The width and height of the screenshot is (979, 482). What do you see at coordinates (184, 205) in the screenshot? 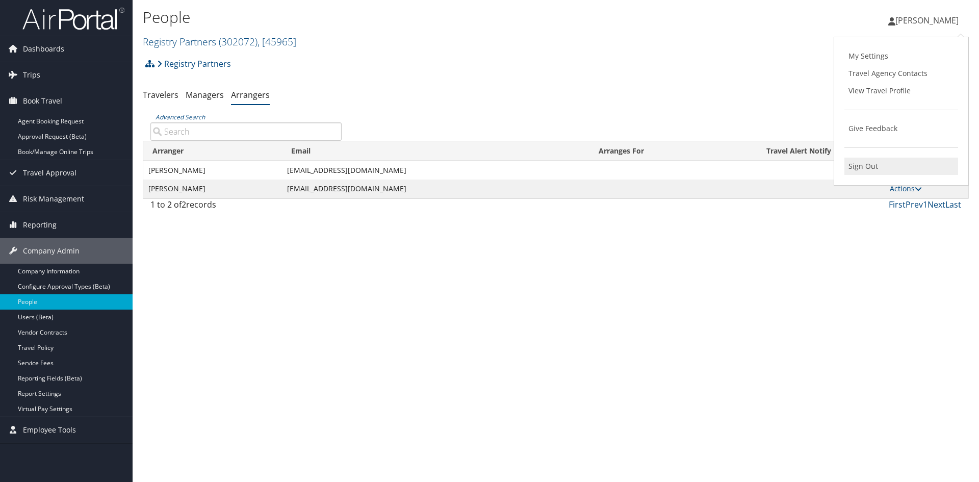
I see `span: 2` at bounding box center [184, 205].